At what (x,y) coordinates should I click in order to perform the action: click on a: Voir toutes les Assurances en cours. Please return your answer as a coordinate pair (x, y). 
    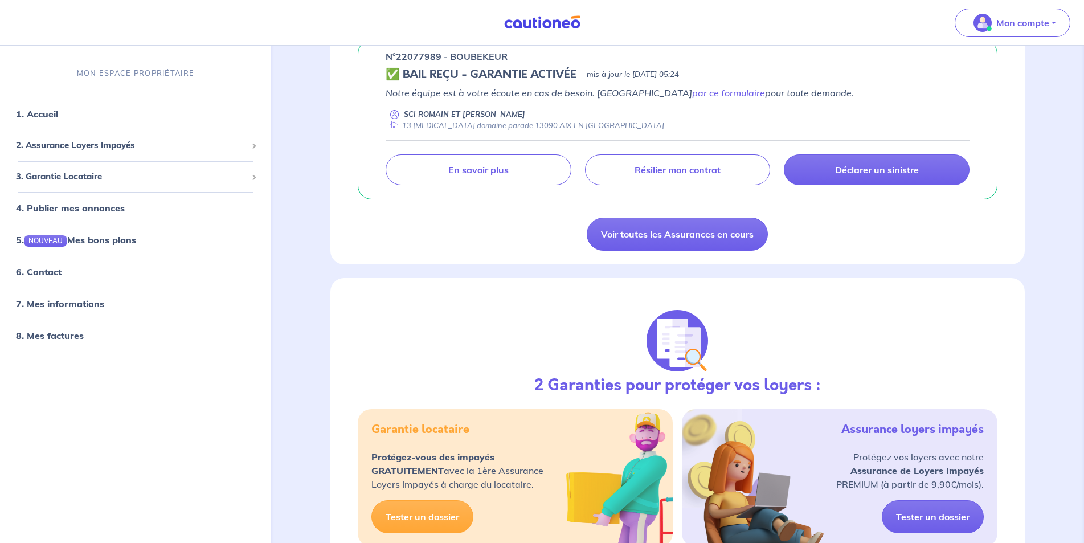
    Looking at the image, I should click on (677, 234).